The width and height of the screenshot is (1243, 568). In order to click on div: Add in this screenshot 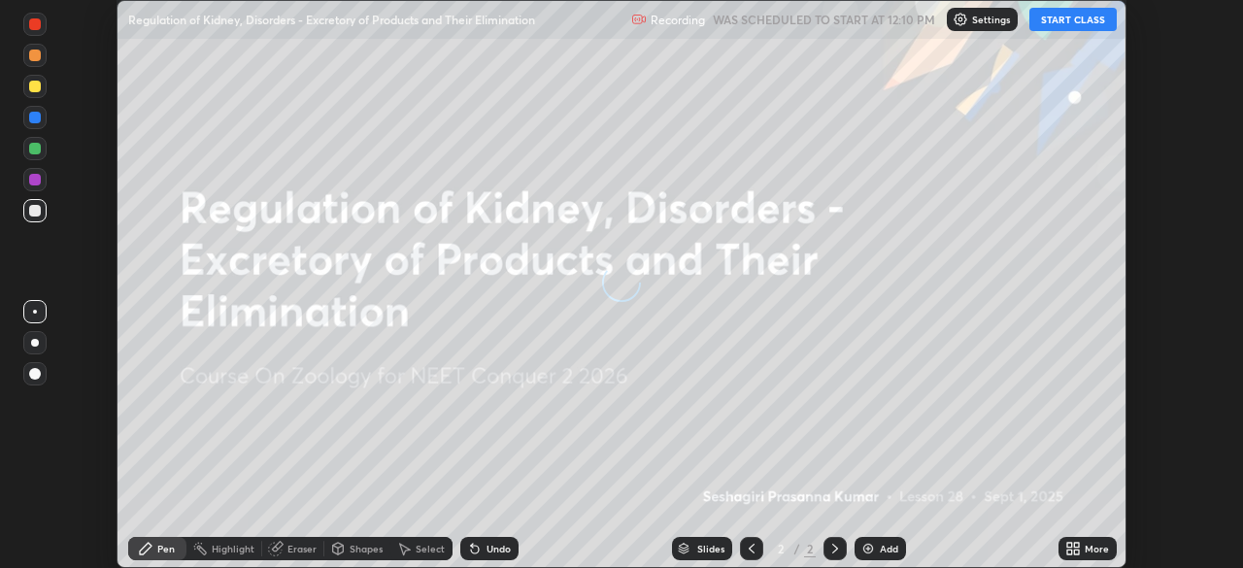, I will do `click(888, 549)`.